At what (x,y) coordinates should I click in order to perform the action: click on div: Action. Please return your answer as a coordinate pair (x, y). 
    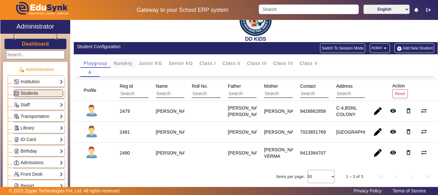
    Looking at the image, I should click on (400, 90).